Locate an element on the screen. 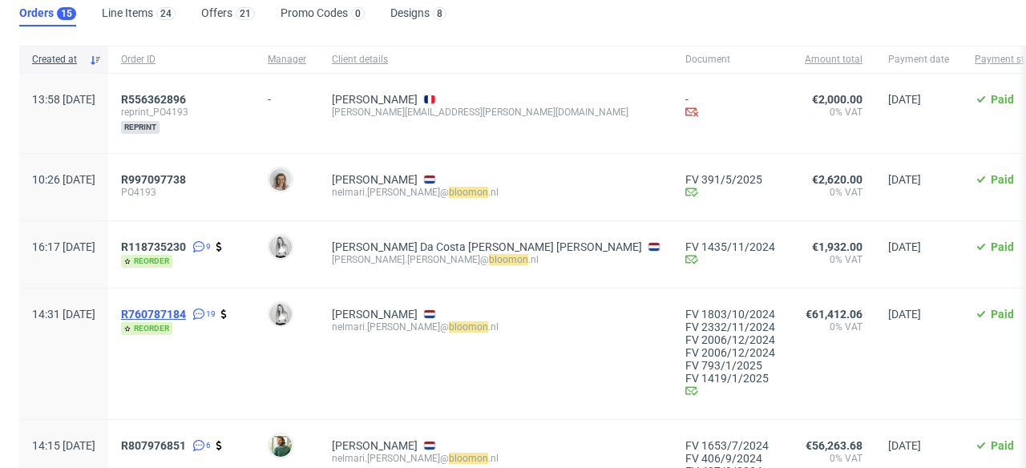 Image resolution: width=1026 pixels, height=468 pixels. a: FV 1653/7/2024 is located at coordinates (732, 446).